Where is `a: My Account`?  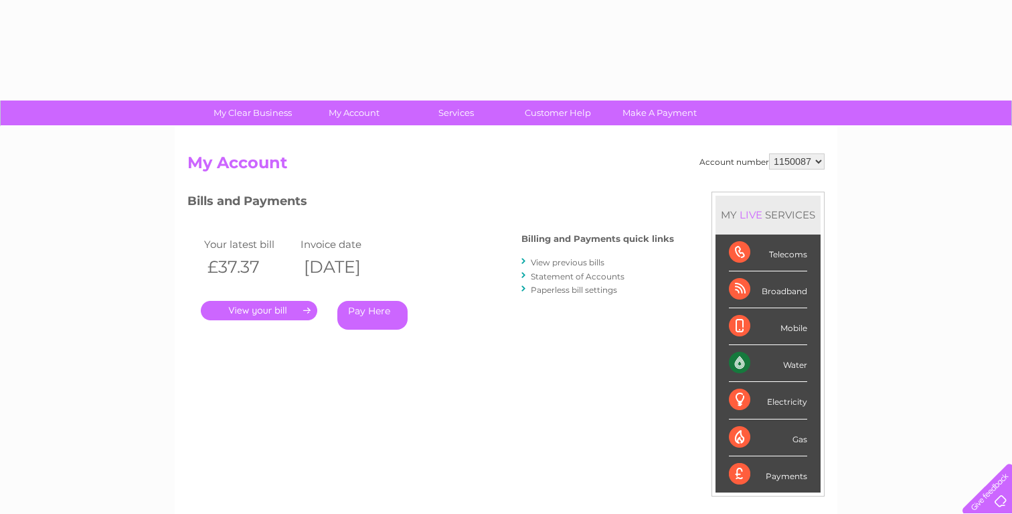 a: My Account is located at coordinates (354, 112).